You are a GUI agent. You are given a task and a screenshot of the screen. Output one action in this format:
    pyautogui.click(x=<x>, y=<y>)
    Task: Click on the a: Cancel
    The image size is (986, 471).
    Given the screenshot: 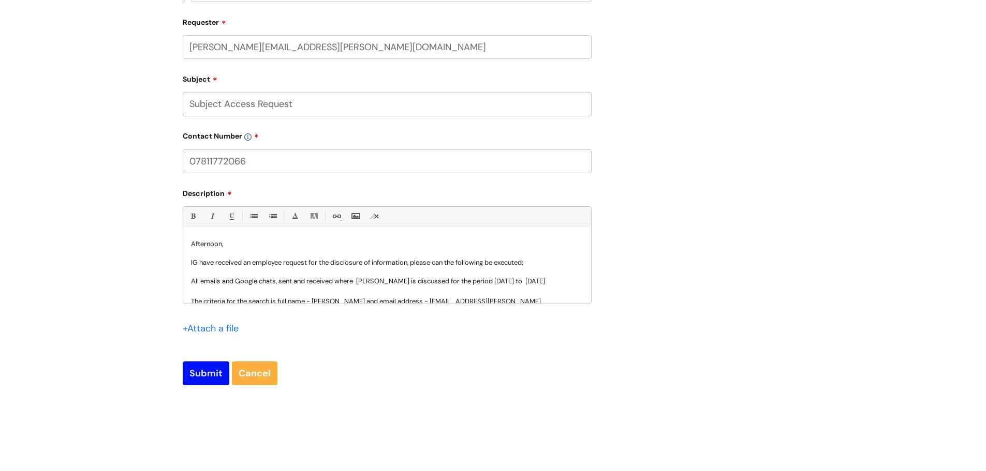 What is the action you would take?
    pyautogui.click(x=255, y=374)
    